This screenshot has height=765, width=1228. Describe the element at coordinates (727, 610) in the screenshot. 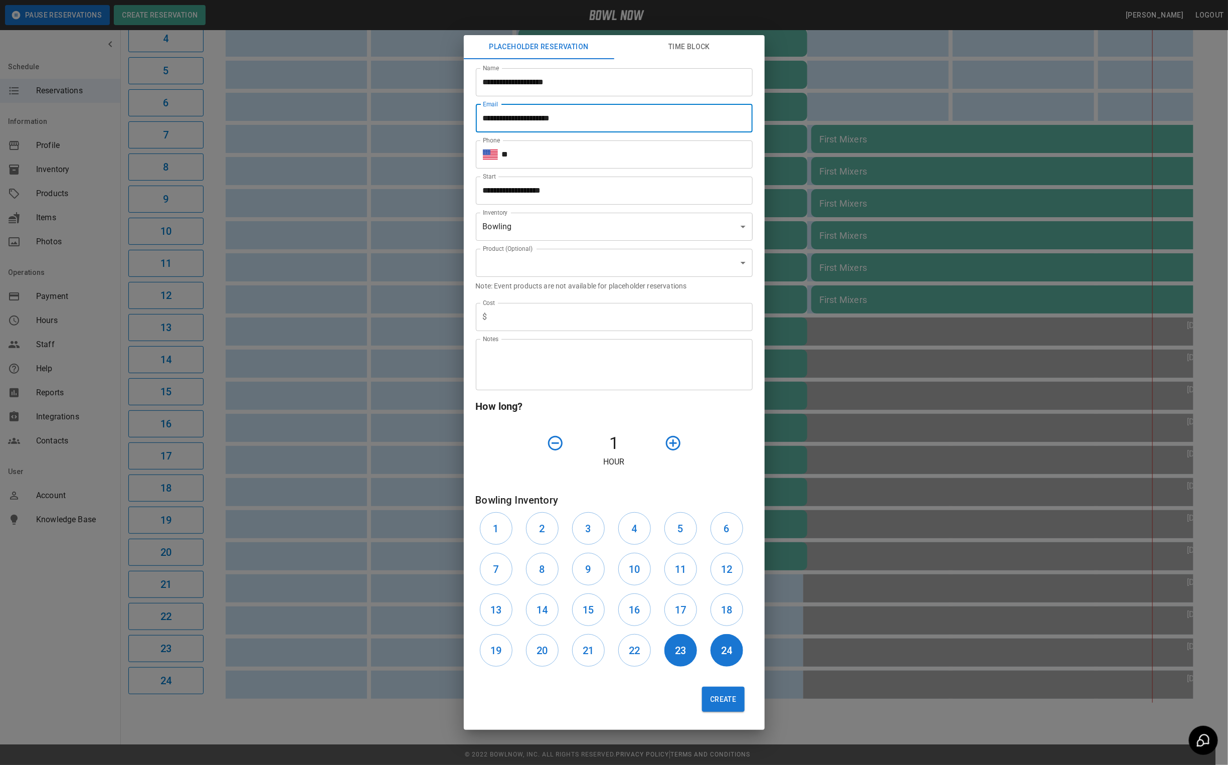

I see `h6: 18` at that location.